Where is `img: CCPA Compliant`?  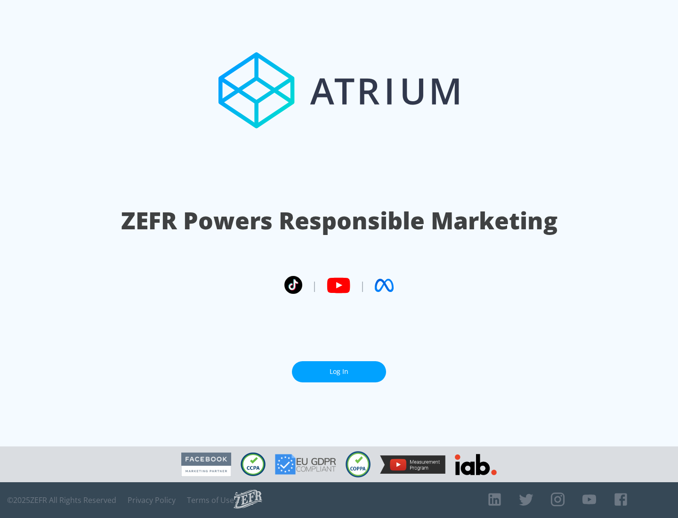
img: CCPA Compliant is located at coordinates (253, 464).